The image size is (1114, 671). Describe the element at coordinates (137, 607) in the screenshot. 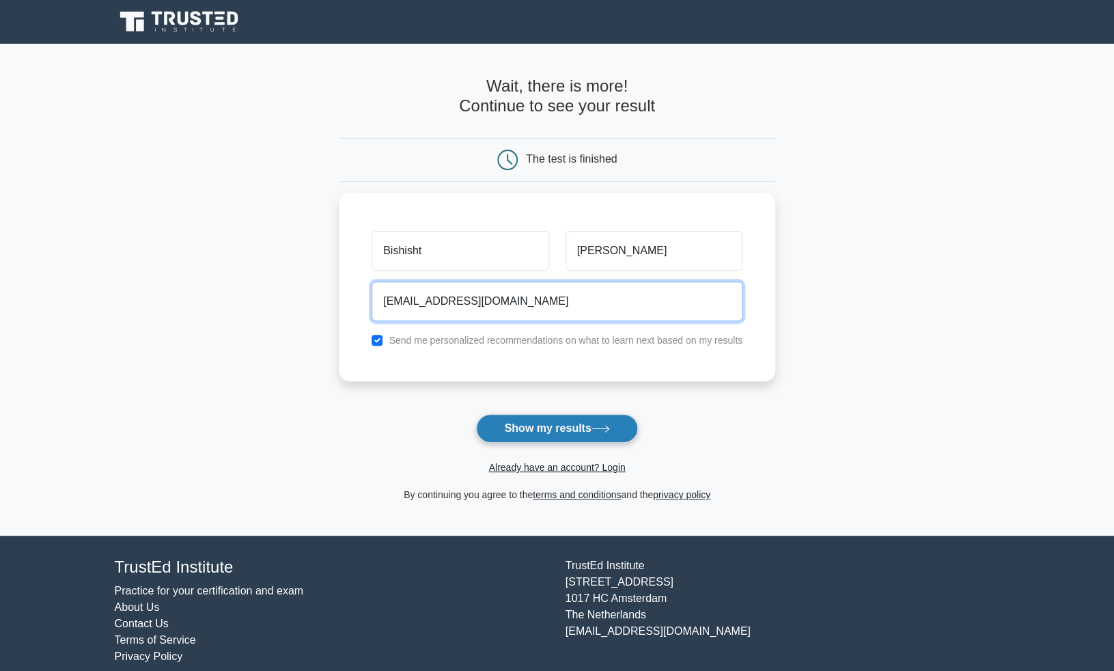

I see `a: About Us` at that location.